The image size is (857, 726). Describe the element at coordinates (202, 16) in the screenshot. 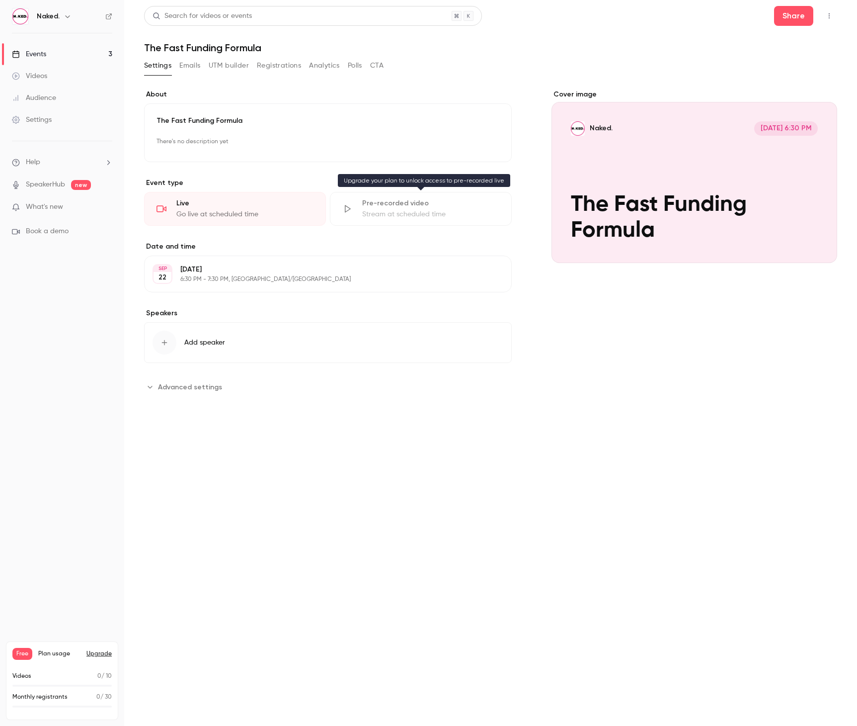

I see `div: Search for videos or events` at that location.